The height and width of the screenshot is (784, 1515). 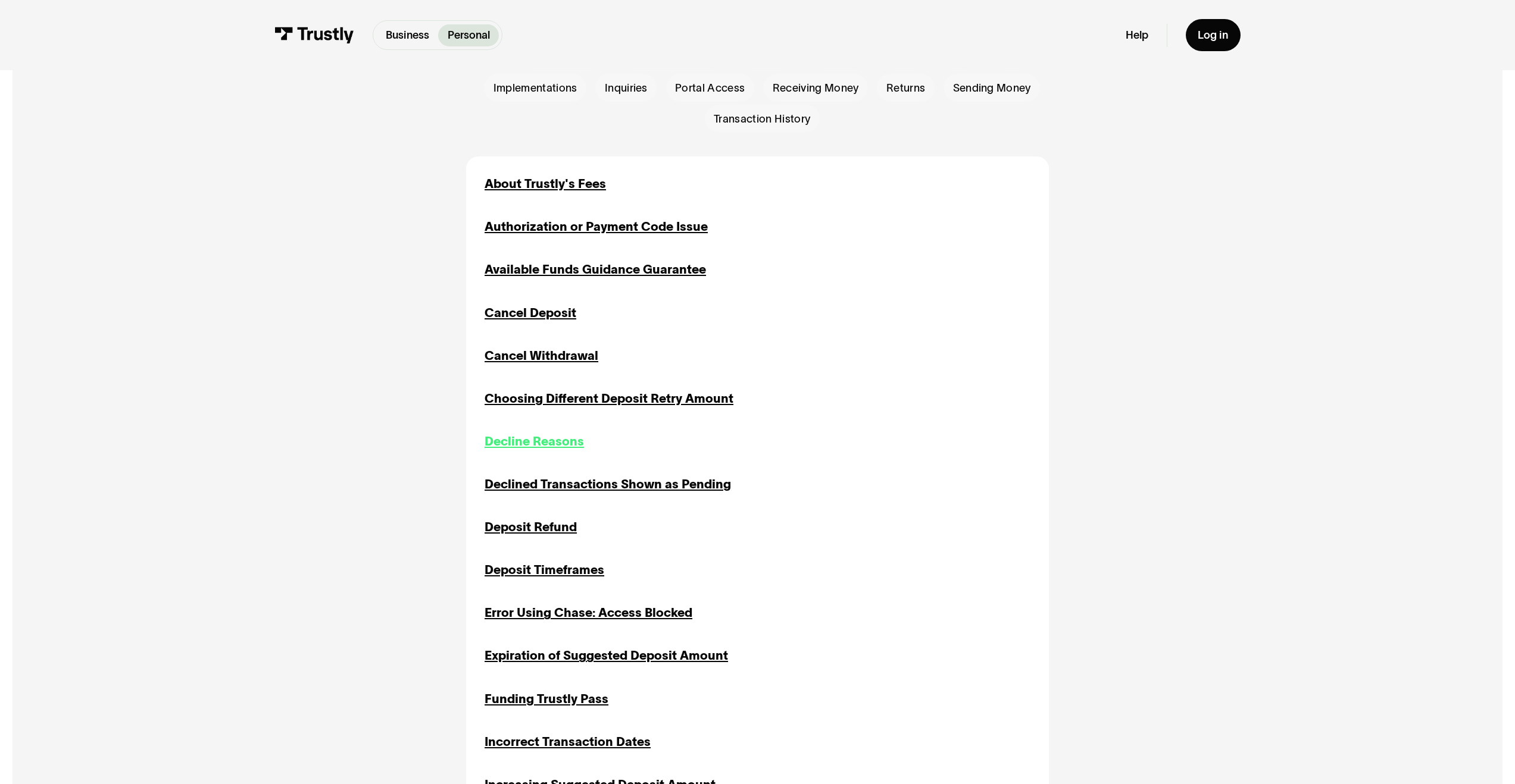 What do you see at coordinates (545, 184) in the screenshot?
I see `a: About Trustly's Fees` at bounding box center [545, 184].